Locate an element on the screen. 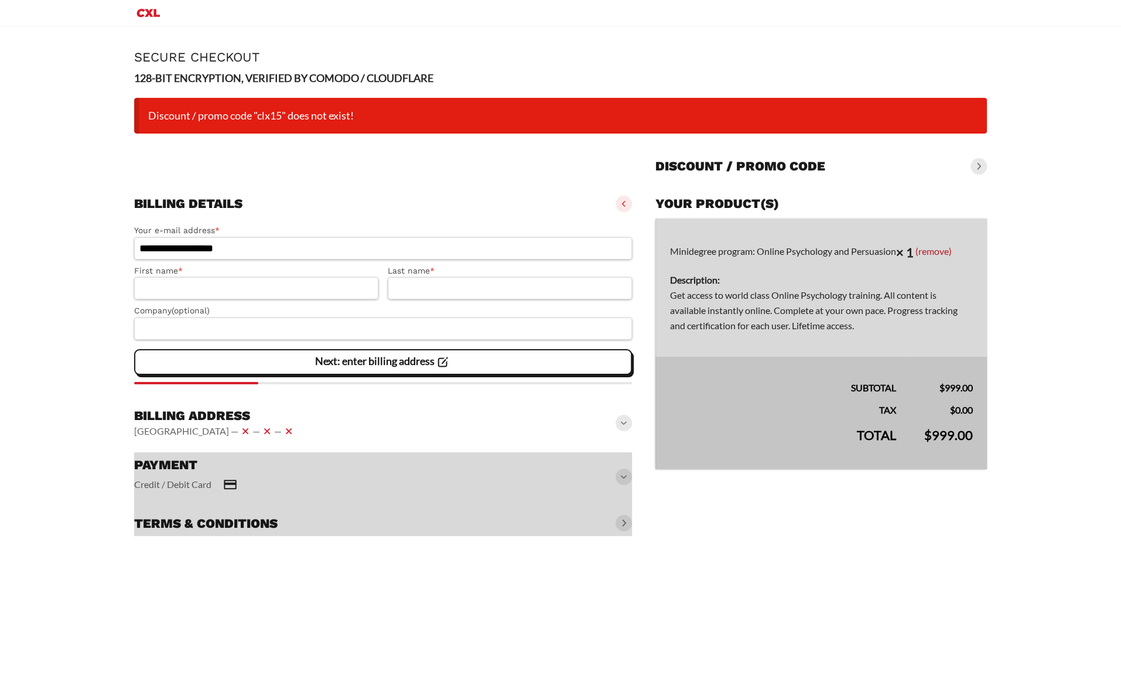 Image resolution: width=1121 pixels, height=686 pixels. label: Last name is located at coordinates (510, 271).